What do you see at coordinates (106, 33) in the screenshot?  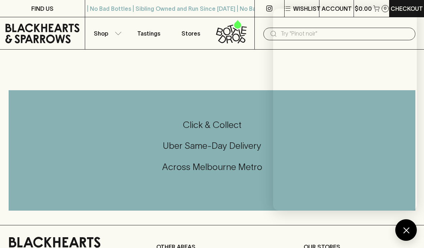 I see `button: Shop` at bounding box center [106, 33].